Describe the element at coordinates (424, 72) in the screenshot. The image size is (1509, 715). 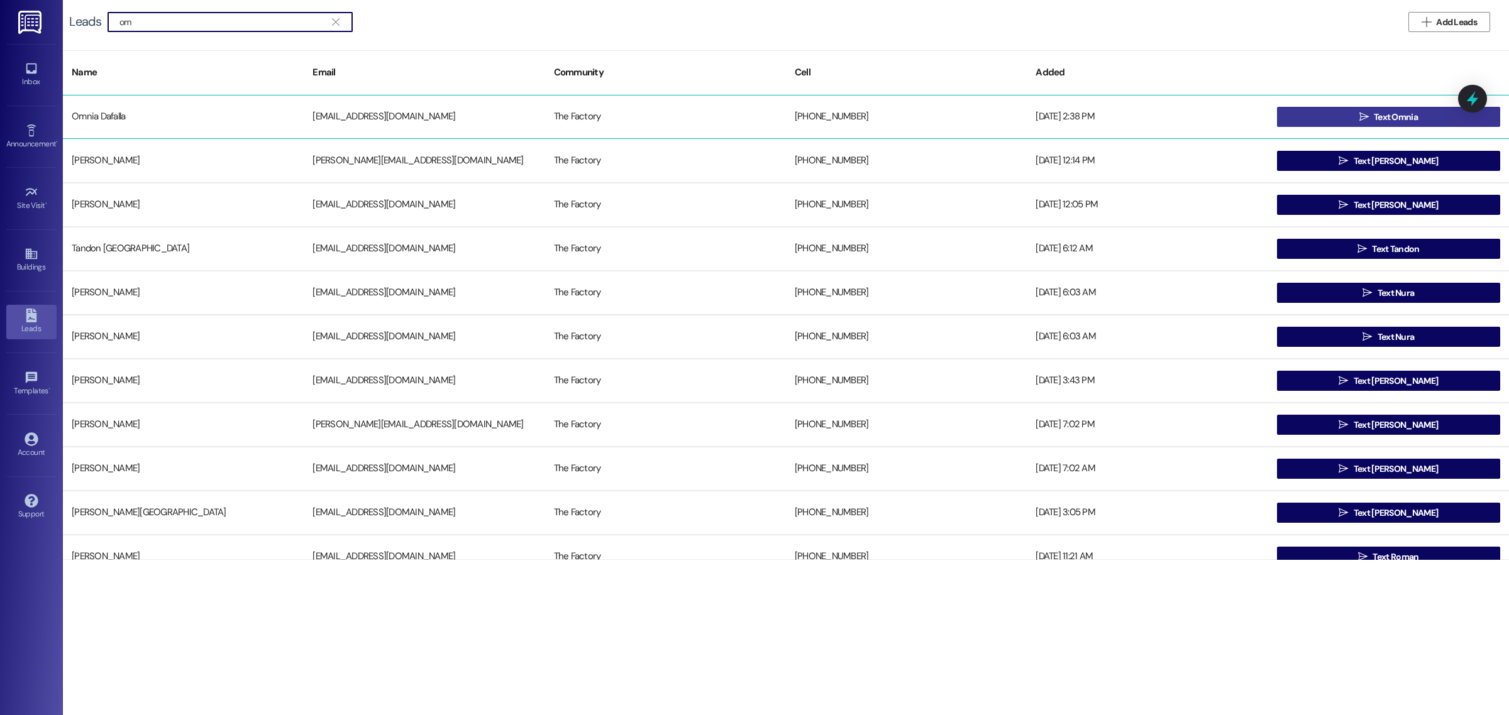
I see `div: Email` at that location.